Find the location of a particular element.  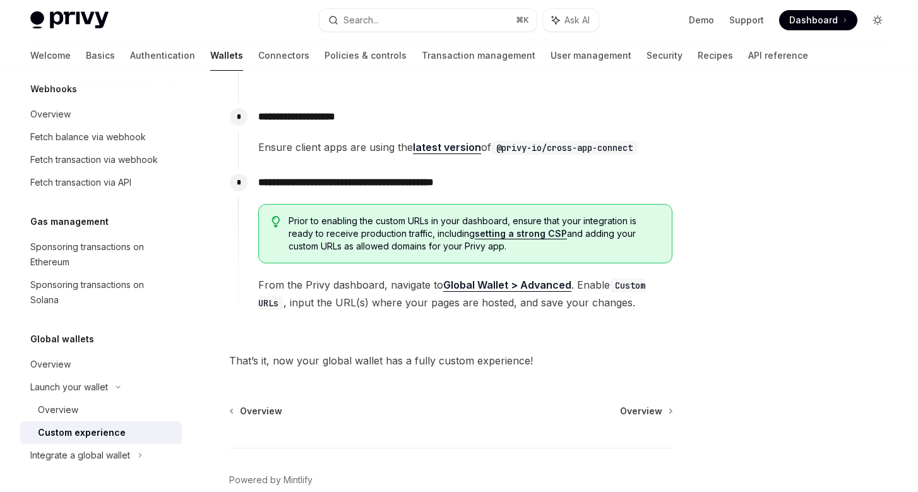

svg: Tip is located at coordinates (276, 222).